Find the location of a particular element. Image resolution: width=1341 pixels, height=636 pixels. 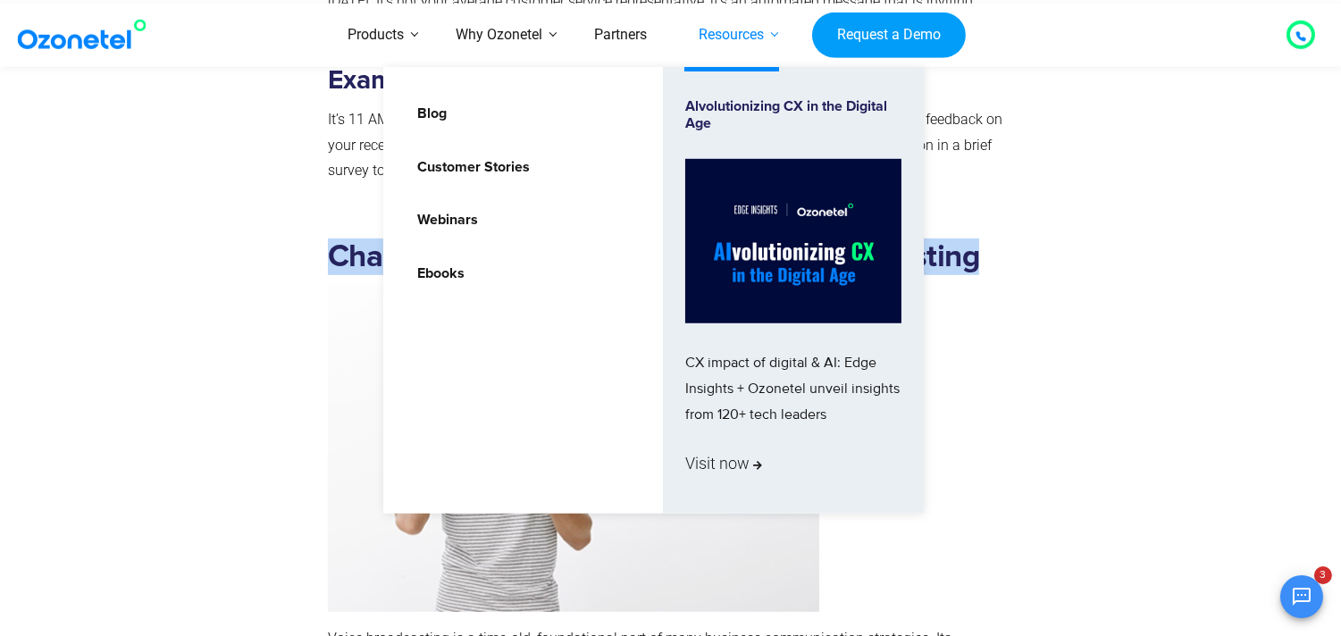

h2: Challenges Associated with Voice Broadcasting is located at coordinates (667, 256).